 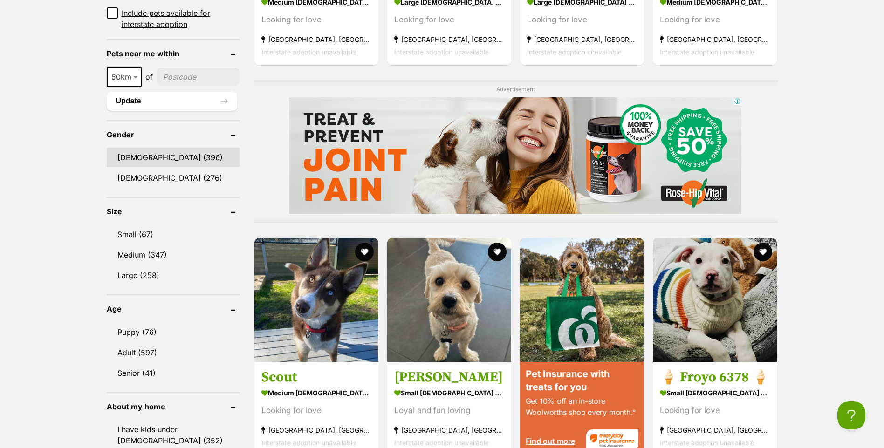 What do you see at coordinates (124, 77) in the screenshot?
I see `span: 50km` at bounding box center [124, 77].